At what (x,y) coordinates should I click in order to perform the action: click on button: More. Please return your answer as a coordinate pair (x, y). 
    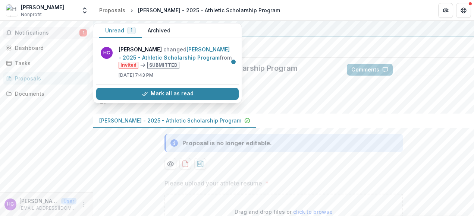
    Looking at the image, I should click on (84, 205).